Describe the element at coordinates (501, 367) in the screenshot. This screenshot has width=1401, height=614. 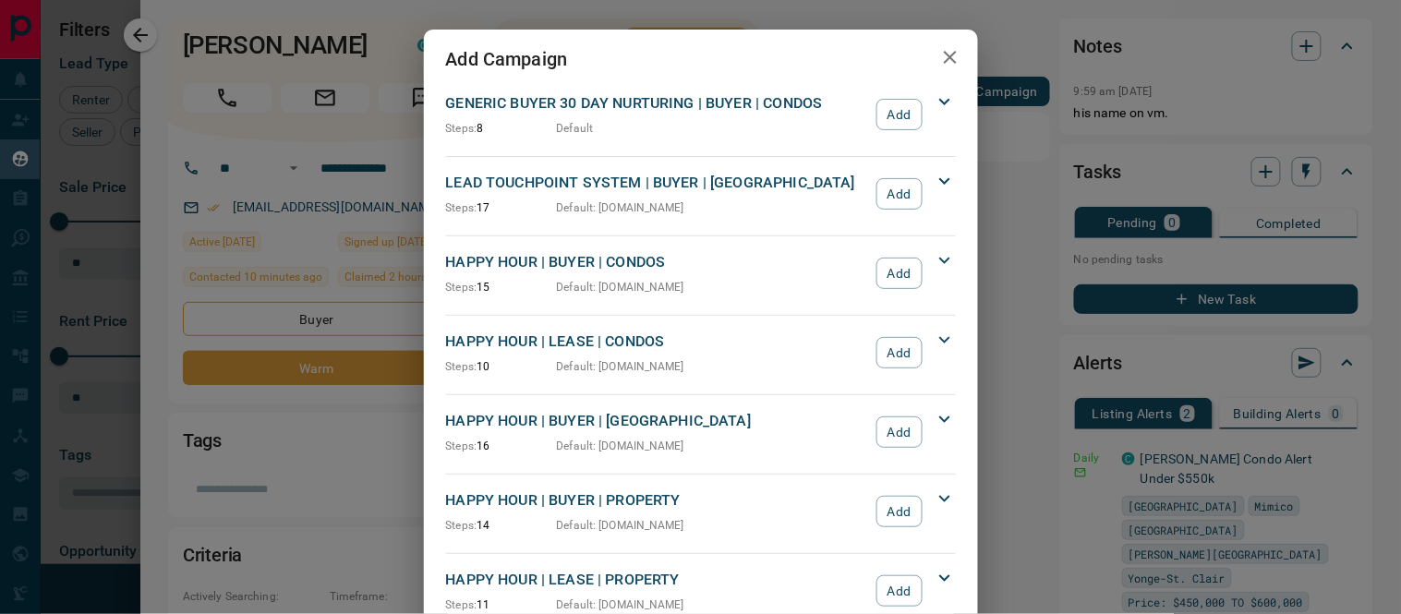
I see `p: 10` at that location.